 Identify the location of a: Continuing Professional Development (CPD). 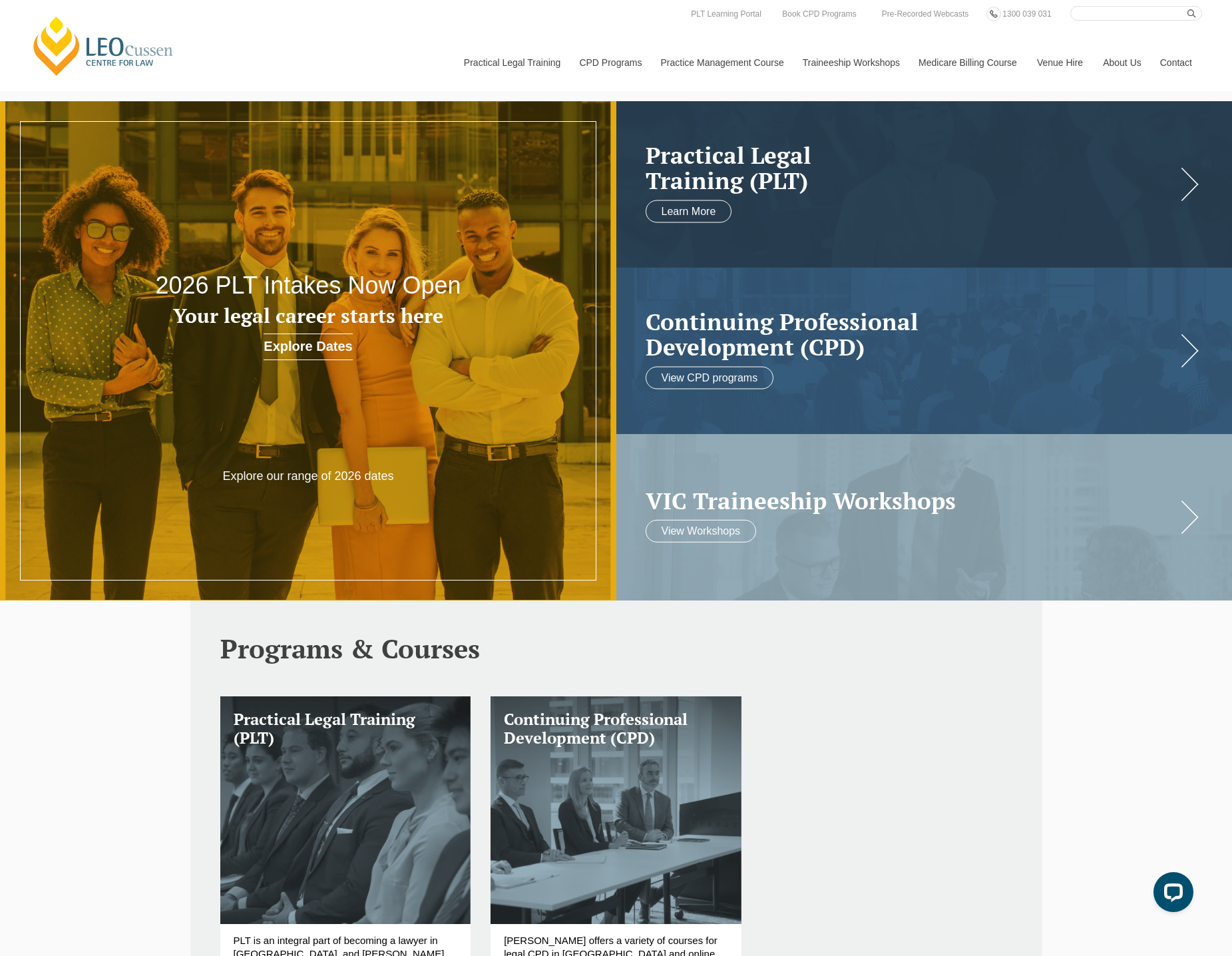
(616, 810).